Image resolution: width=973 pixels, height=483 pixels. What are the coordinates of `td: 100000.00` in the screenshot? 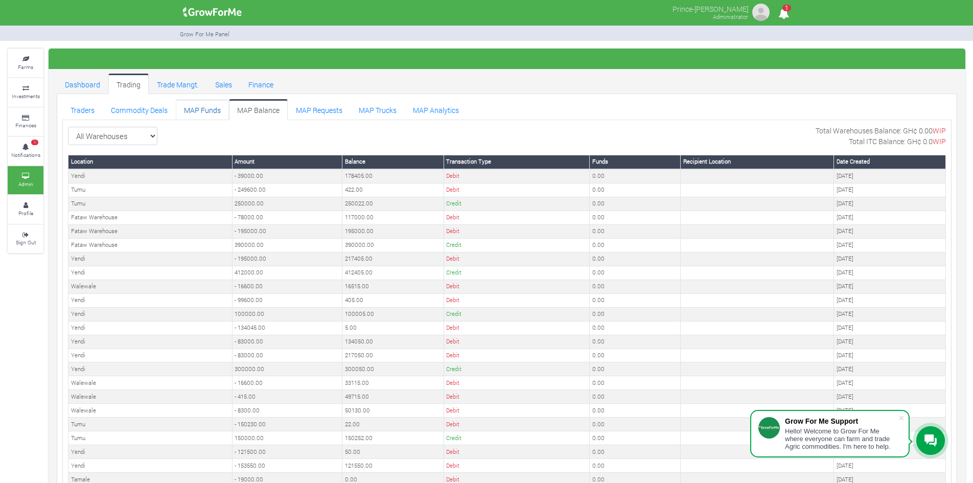 It's located at (287, 314).